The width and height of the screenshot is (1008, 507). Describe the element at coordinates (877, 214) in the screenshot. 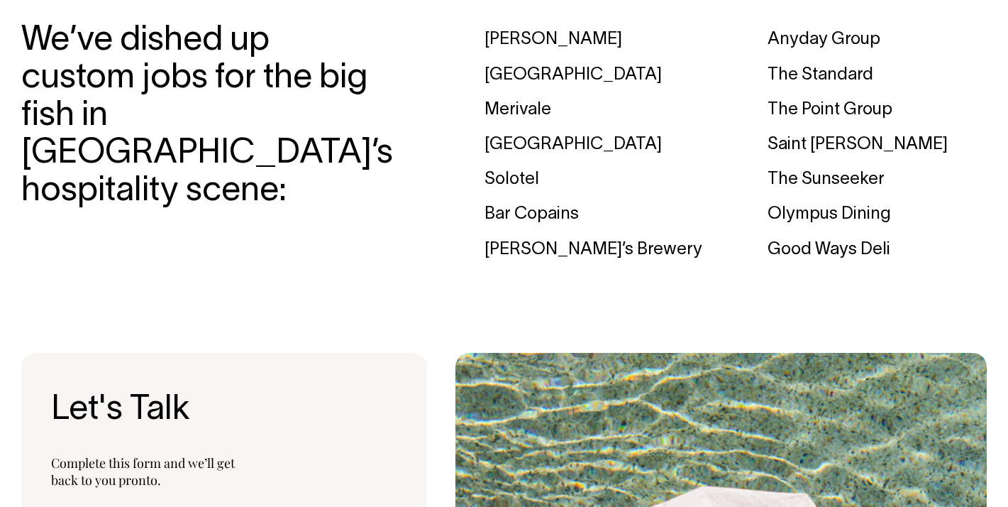

I see `div: Olympus Dining` at that location.